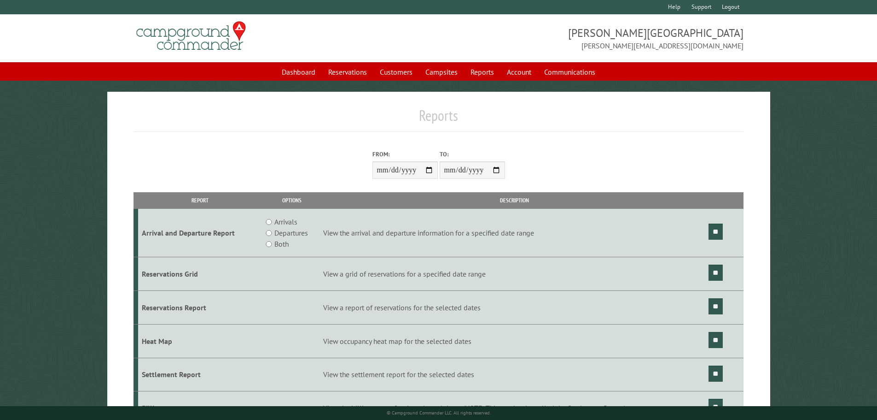 The width and height of the screenshot is (877, 420). I want to click on label: From:, so click(405, 154).